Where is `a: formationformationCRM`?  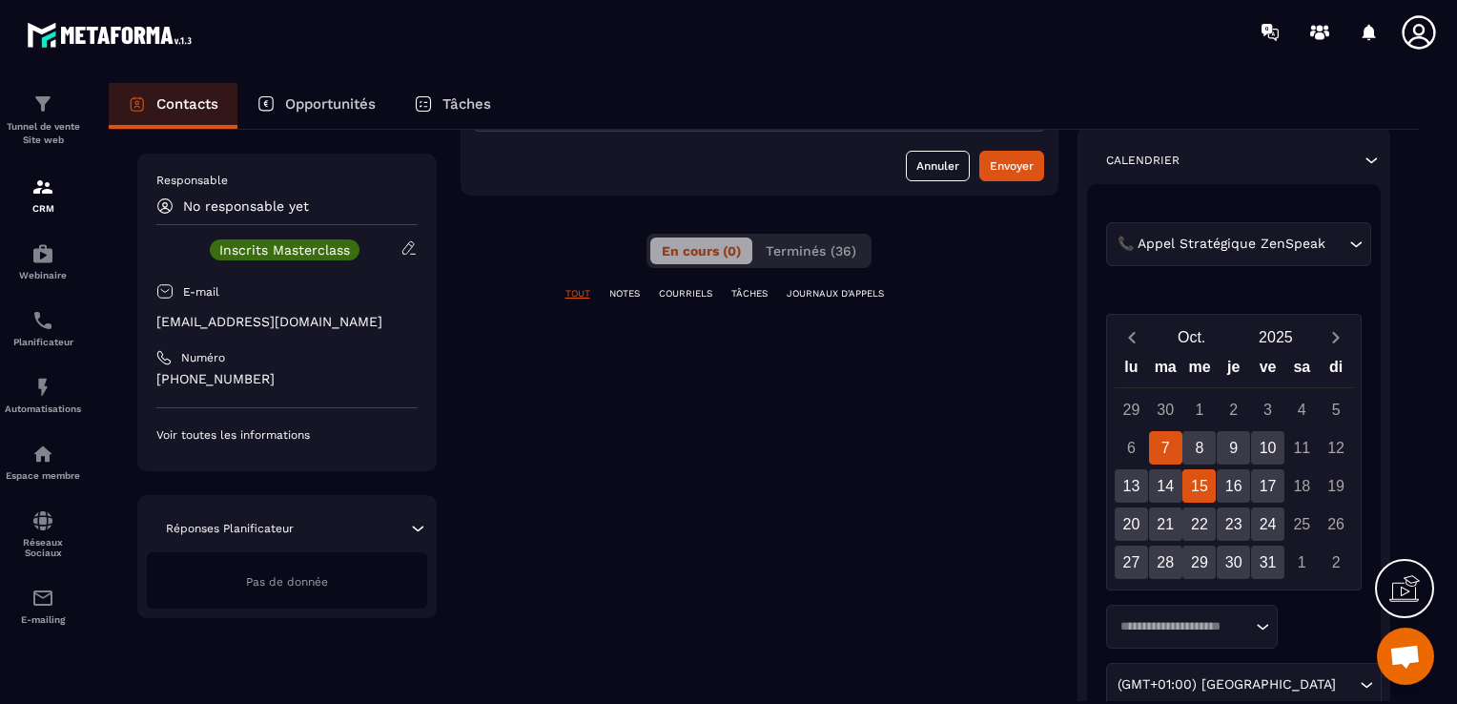
a: formationformationCRM is located at coordinates (43, 195).